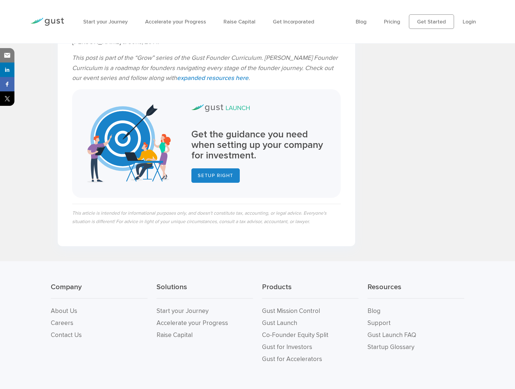 The height and width of the screenshot is (389, 515). Describe the element at coordinates (379, 323) in the screenshot. I see `a: Support` at that location.